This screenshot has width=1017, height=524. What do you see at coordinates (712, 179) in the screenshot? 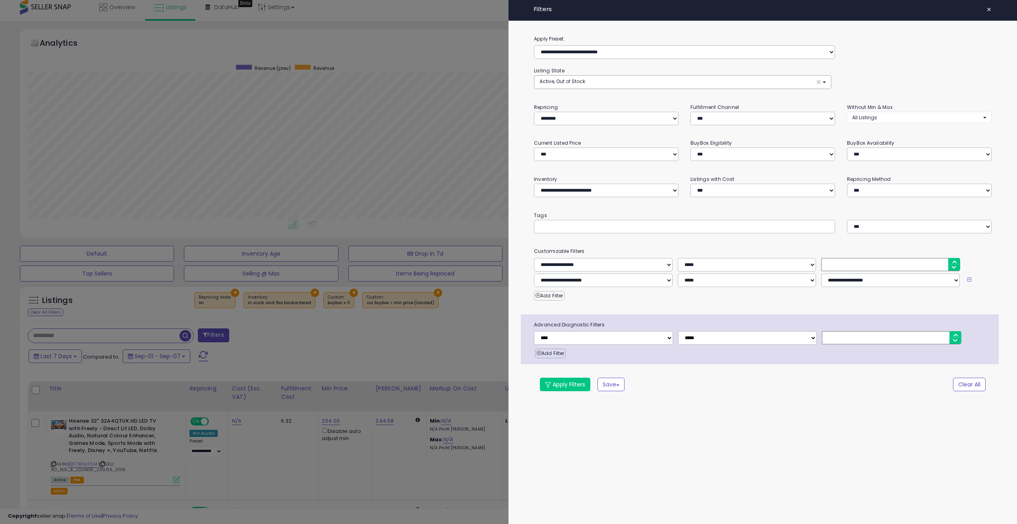
I see `small: Listings with Cost` at bounding box center [712, 179].